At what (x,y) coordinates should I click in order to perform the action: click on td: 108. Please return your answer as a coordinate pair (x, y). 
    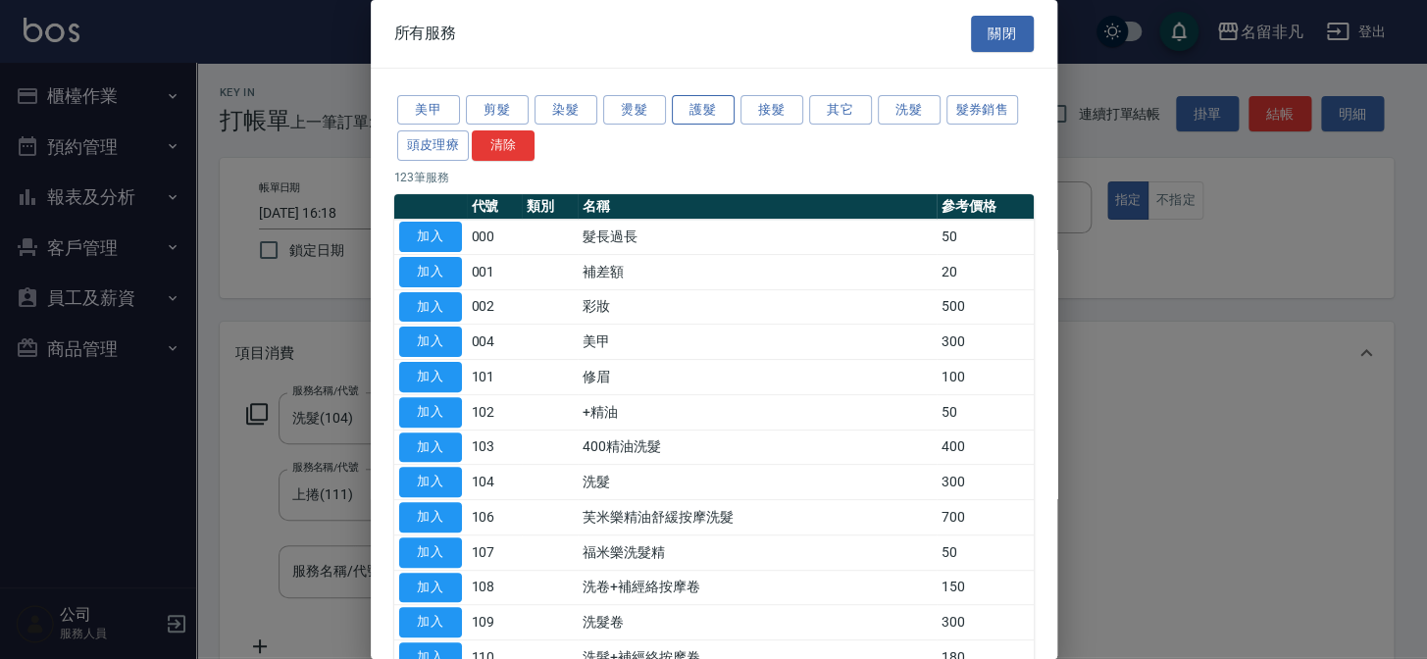
    Looking at the image, I should click on (494, 587).